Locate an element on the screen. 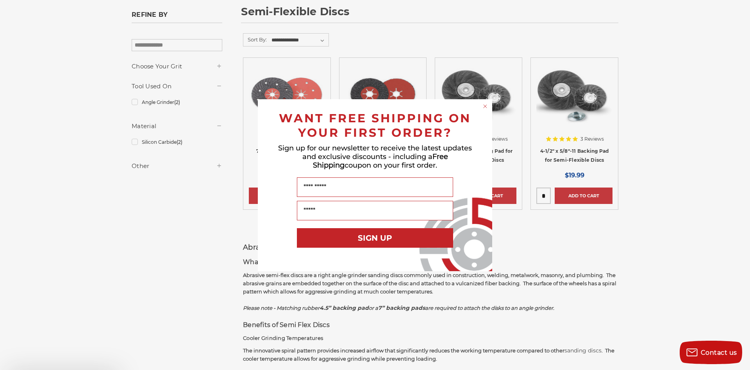 The image size is (750, 370). span: Sign up for our newsletter to receive the latest updates and exclusive discounts - including a co... is located at coordinates (375, 157).